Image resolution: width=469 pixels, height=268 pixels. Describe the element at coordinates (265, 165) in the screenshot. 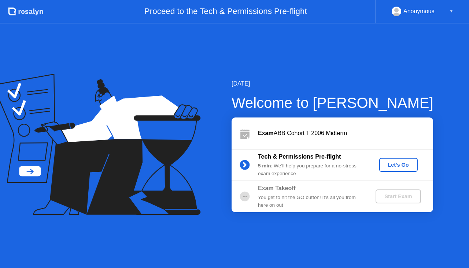

I see `b: 5 min` at that location.